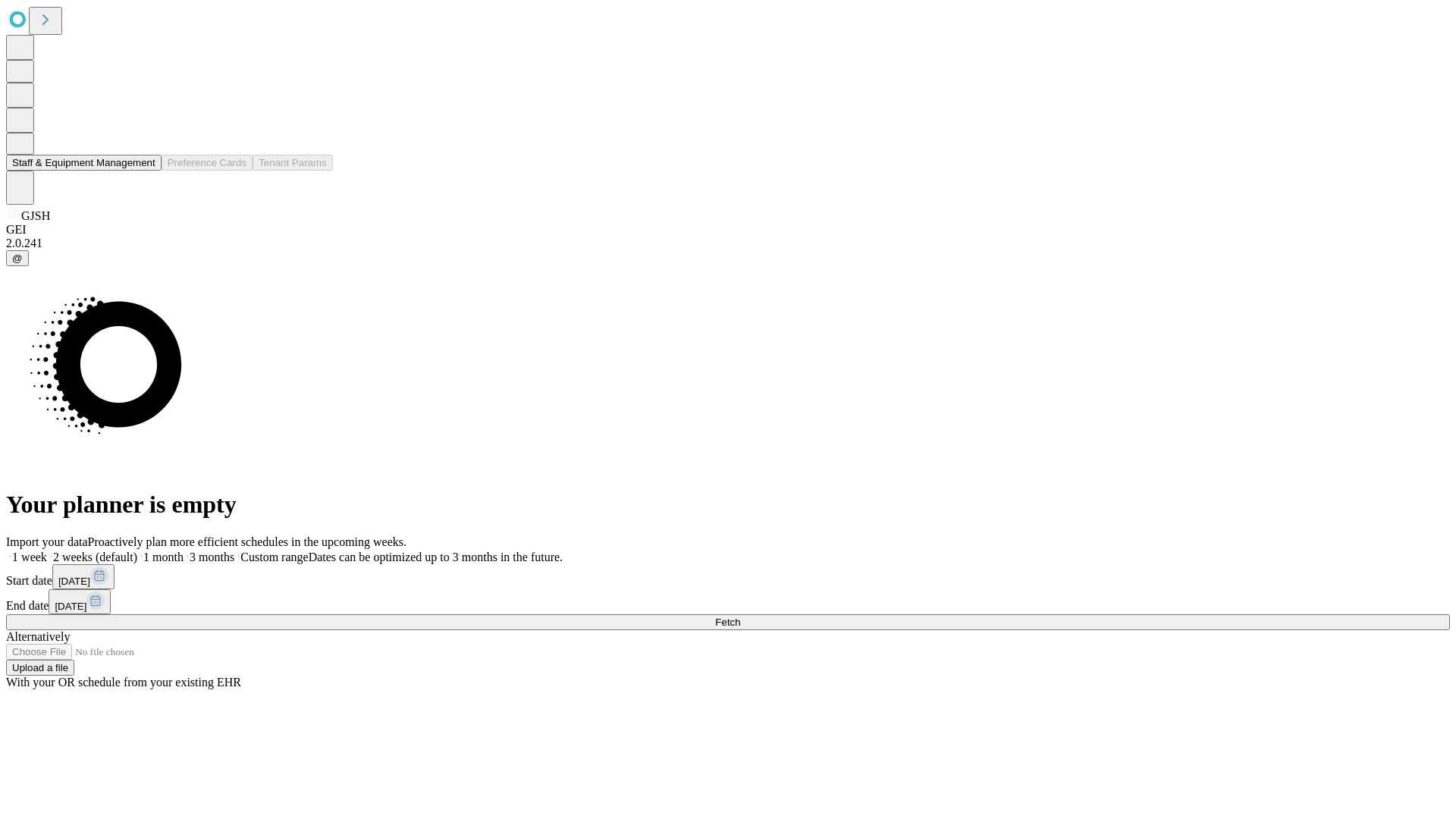  I want to click on button: Preference Cards, so click(207, 163).